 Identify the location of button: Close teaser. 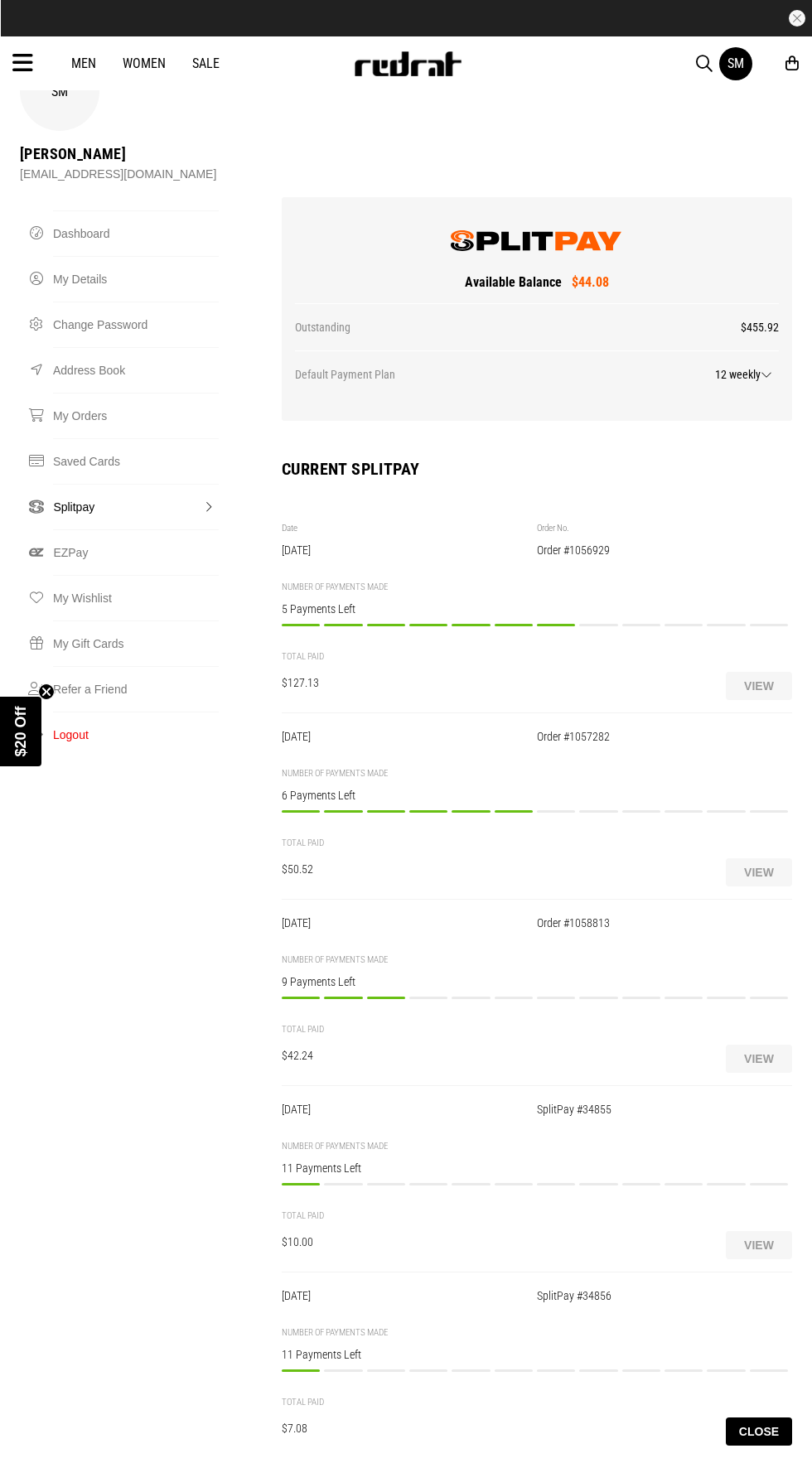
(47, 692).